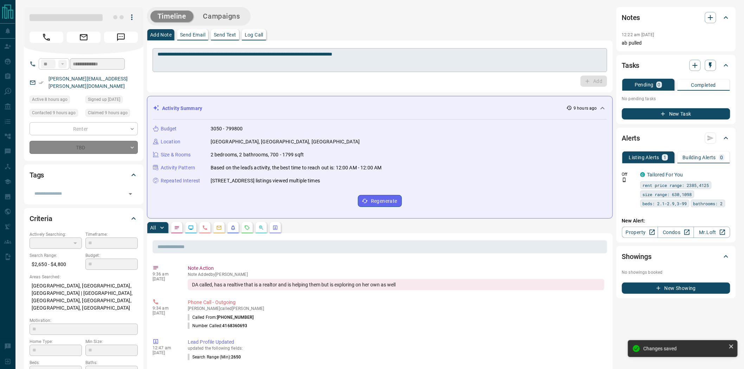 The width and height of the screenshot is (744, 369). What do you see at coordinates (84, 321) in the screenshot?
I see `p: Motivation:` at bounding box center [84, 321].